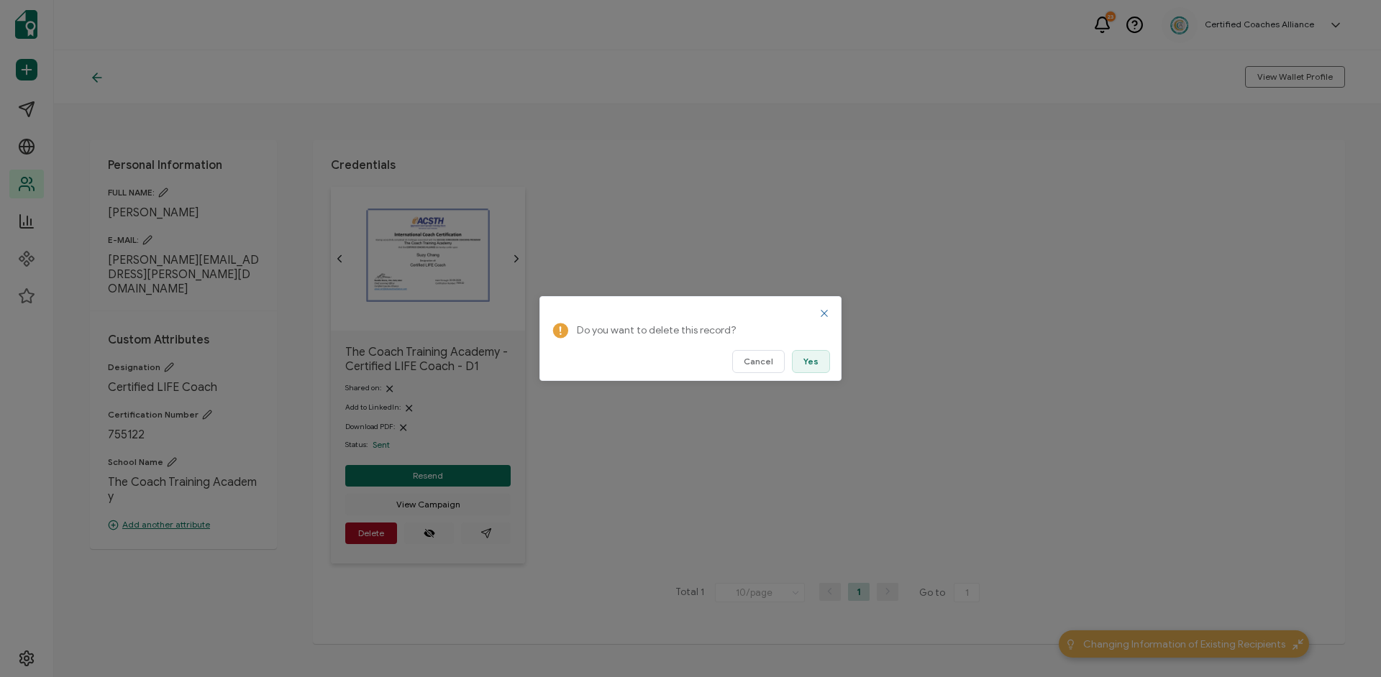 The width and height of the screenshot is (1381, 677). Describe the element at coordinates (699, 331) in the screenshot. I see `p: Do you want to delete this record?` at that location.